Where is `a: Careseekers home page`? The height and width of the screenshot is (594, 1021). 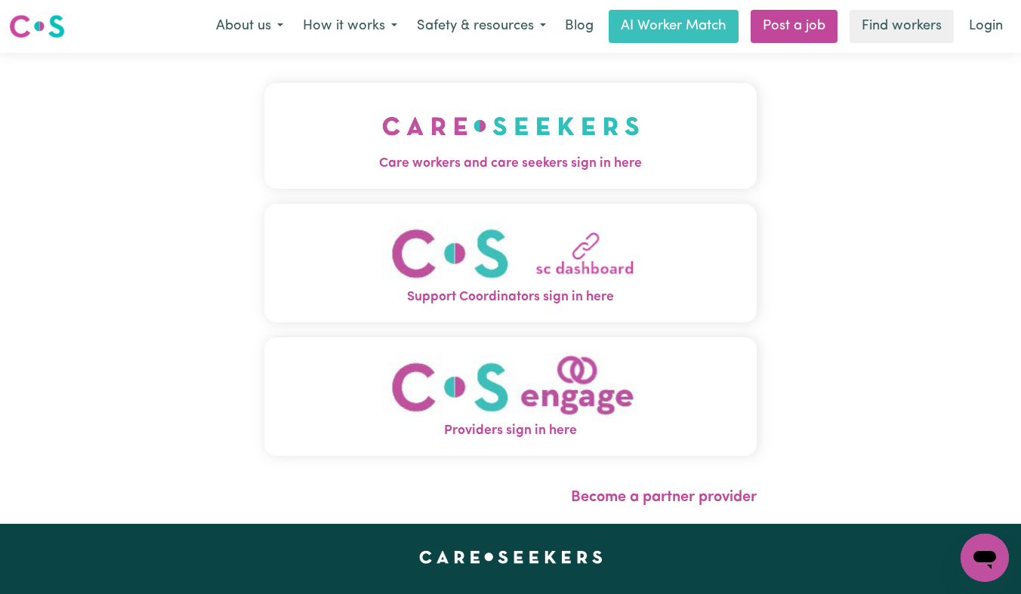 a: Careseekers home page is located at coordinates (511, 557).